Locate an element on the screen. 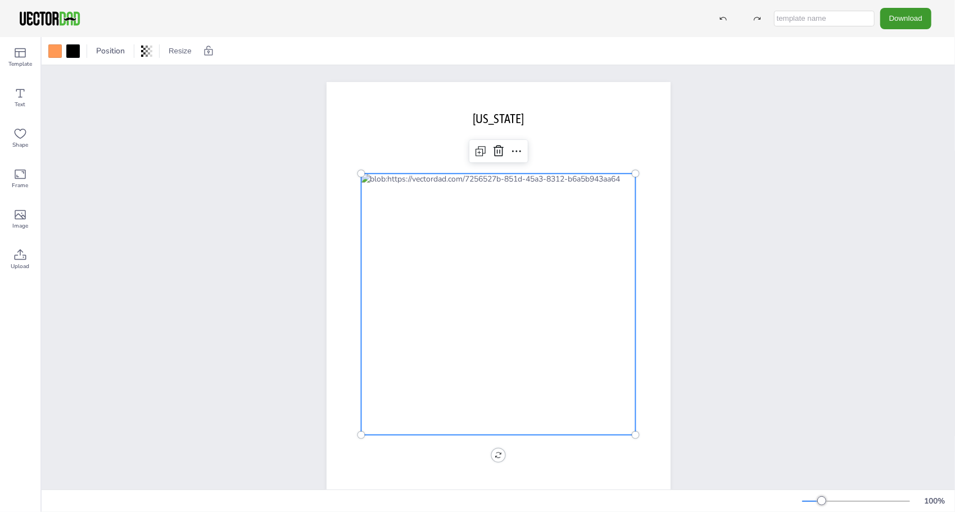  button: Resize is located at coordinates (180, 51).